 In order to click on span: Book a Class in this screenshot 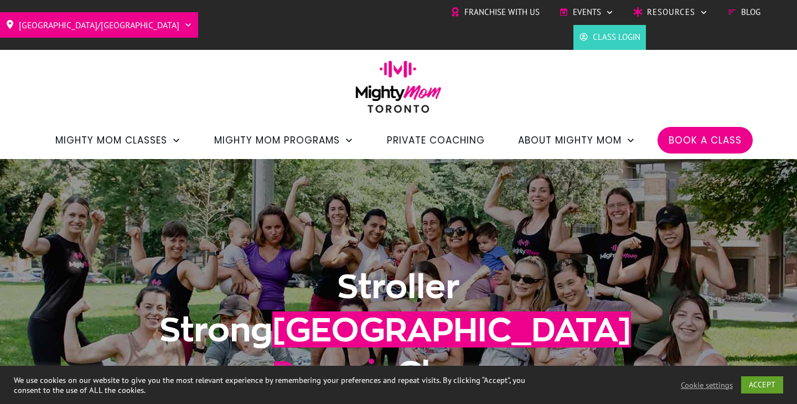, I will do `click(705, 140)`.